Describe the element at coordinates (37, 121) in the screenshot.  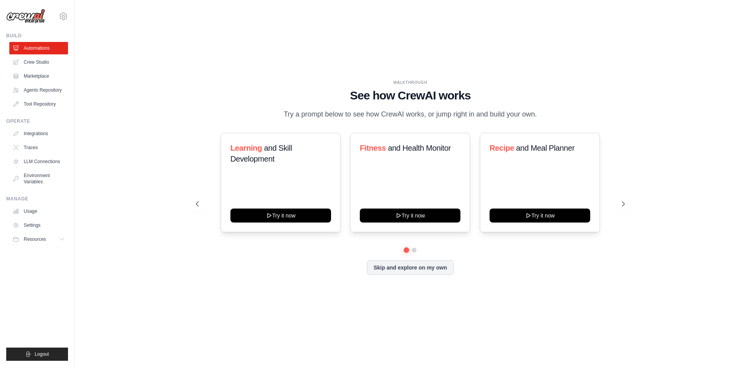
I see `div: Operate` at that location.